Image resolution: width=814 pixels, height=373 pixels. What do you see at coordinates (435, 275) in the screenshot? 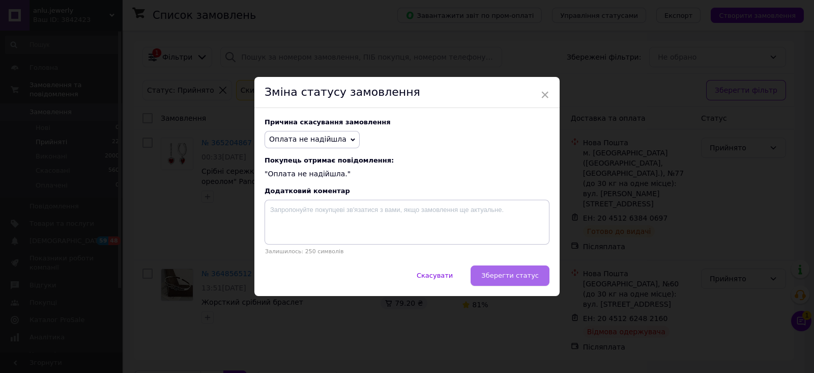
I see `span: Скасувати` at bounding box center [435, 275].